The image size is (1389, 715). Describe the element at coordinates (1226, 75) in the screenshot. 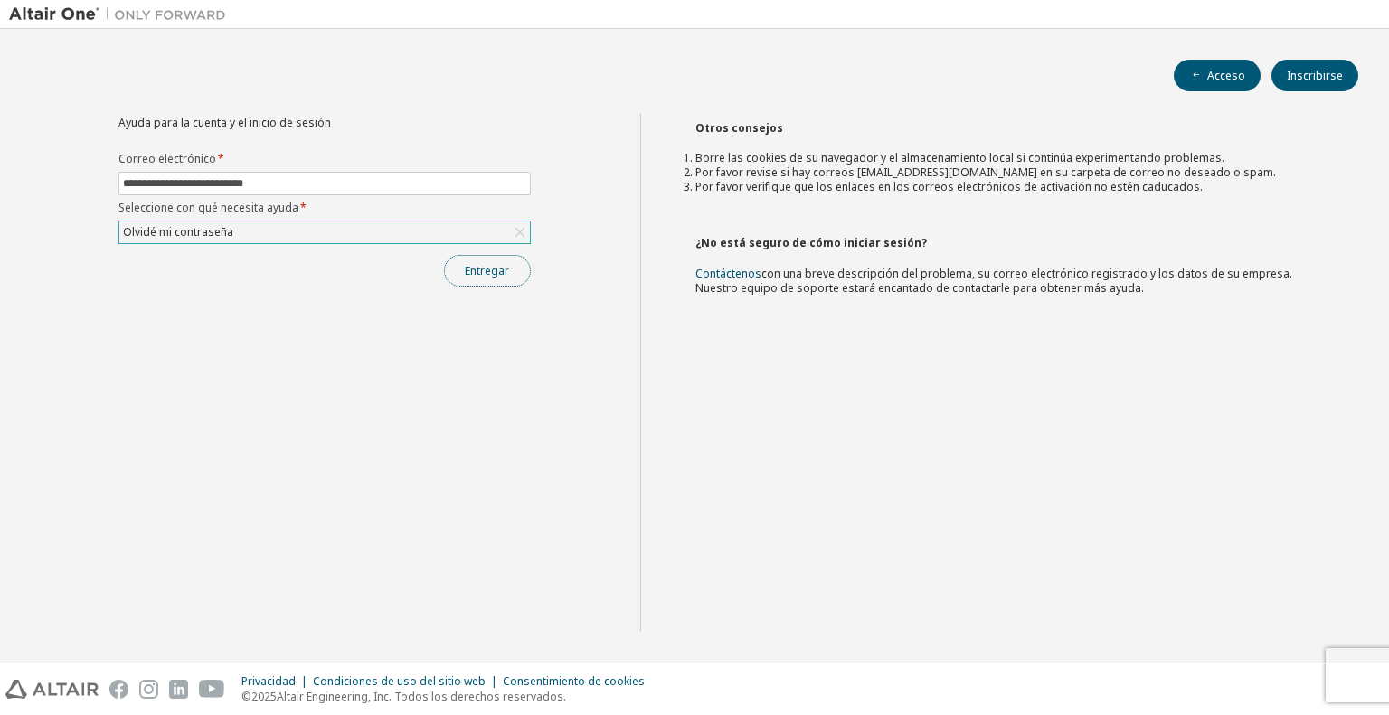

I see `font: Acceso` at that location.